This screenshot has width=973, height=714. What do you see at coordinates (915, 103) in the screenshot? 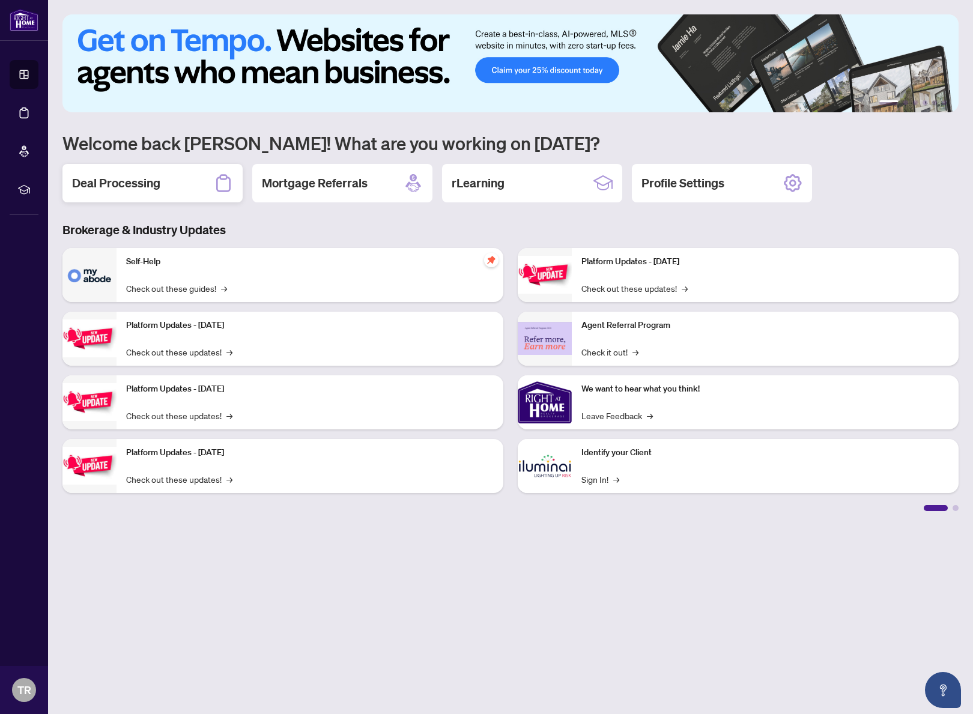
I see `button: 3` at bounding box center [915, 103].